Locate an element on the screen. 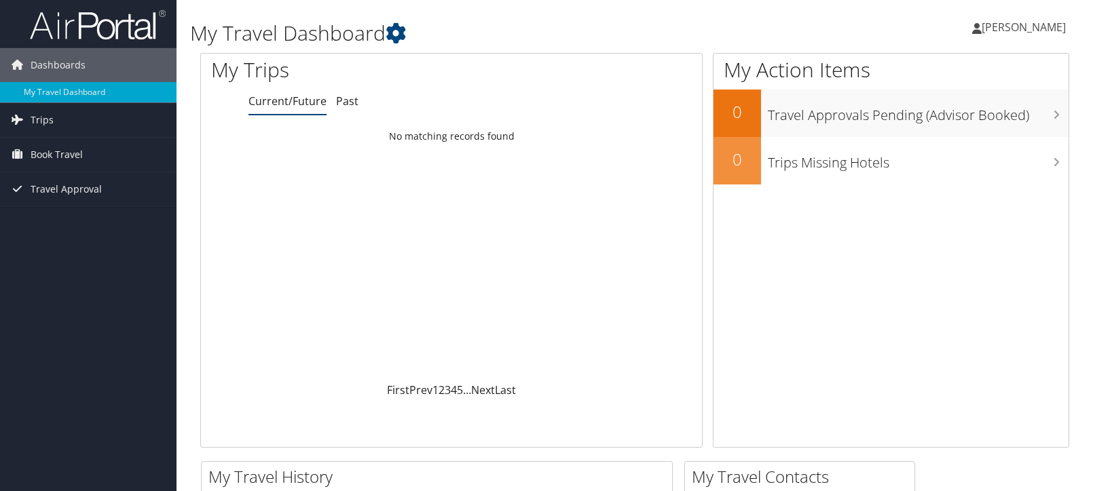  a: 0Trips Missing Hotels is located at coordinates (890, 161).